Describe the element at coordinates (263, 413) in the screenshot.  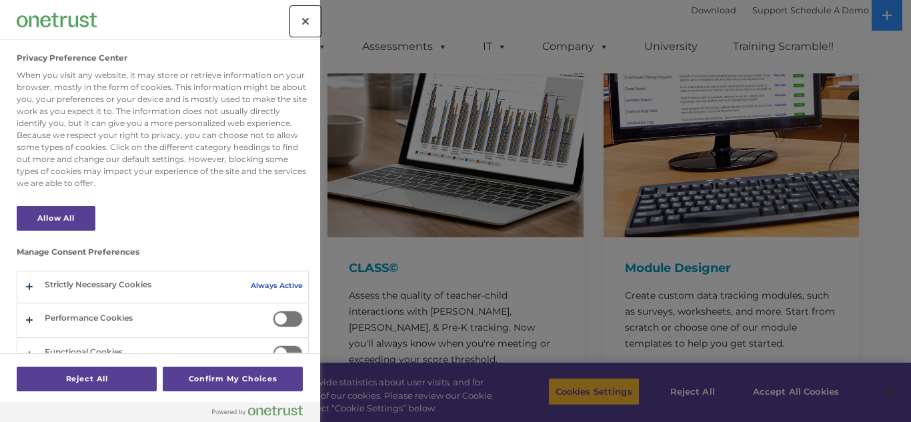
I see `a: Powered by OneTrust Opens in a new Tab` at that location.